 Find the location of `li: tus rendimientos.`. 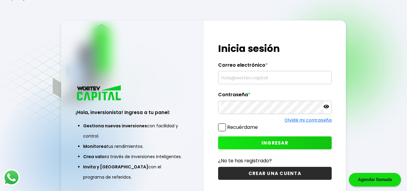

li: tus rendimientos. is located at coordinates (133, 146).